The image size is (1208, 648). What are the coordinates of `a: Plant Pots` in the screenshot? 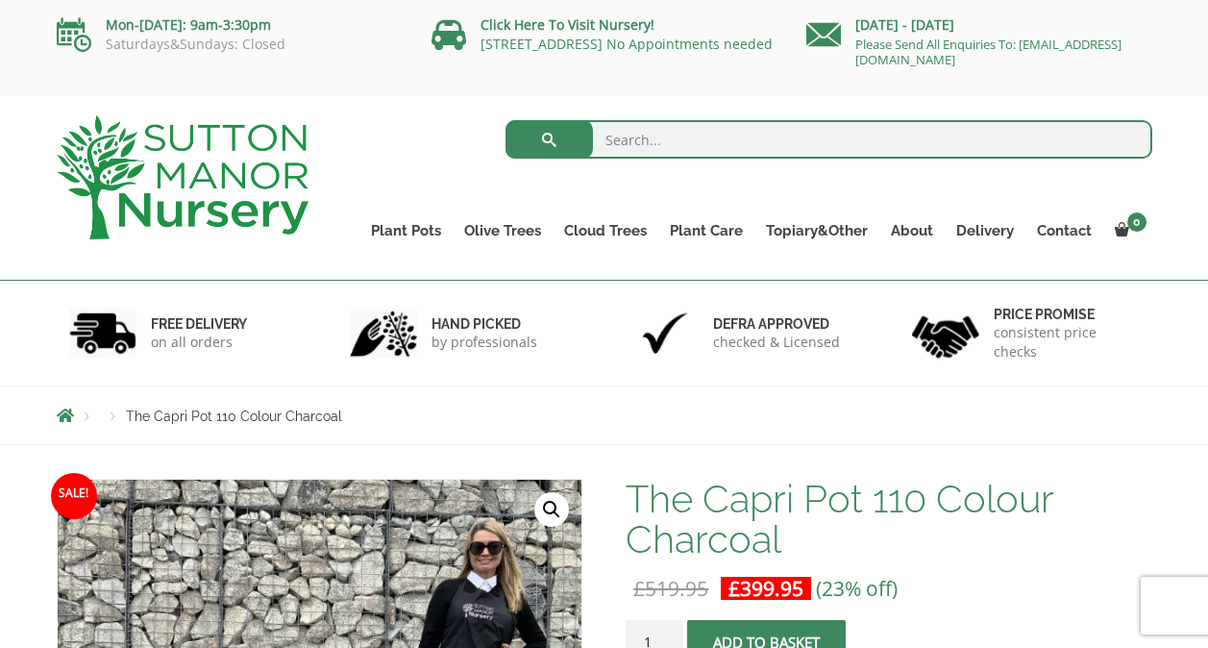 It's located at (406, 231).